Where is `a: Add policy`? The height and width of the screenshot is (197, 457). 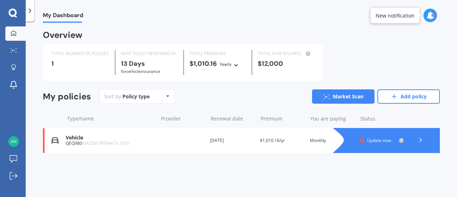 a: Add policy is located at coordinates (409, 96).